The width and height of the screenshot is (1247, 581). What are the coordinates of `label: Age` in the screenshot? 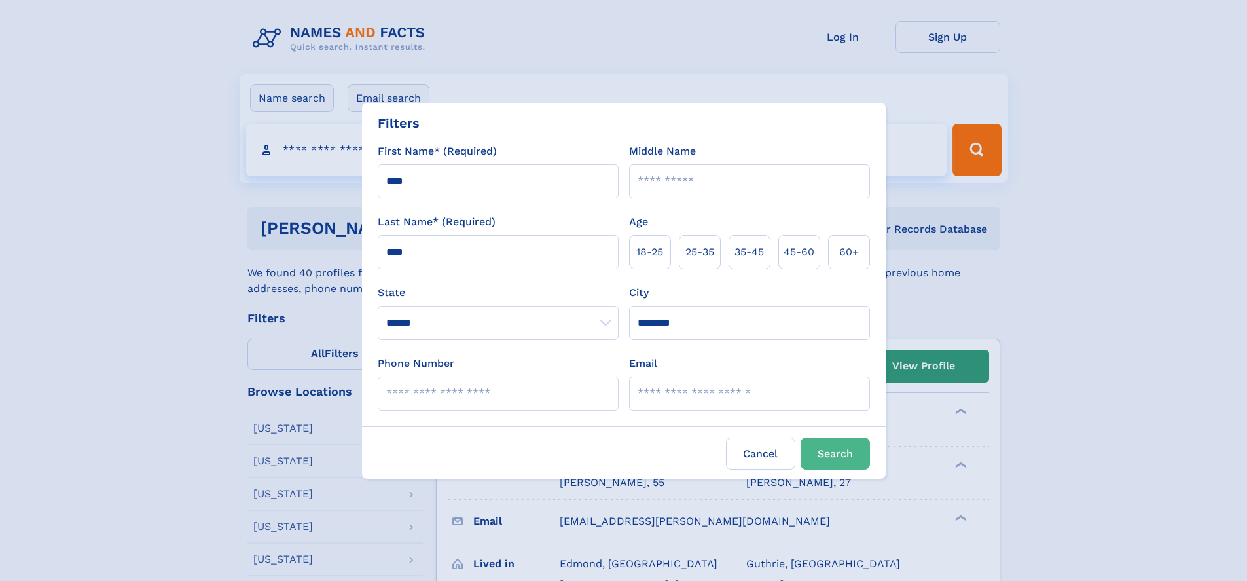 It's located at (638, 222).